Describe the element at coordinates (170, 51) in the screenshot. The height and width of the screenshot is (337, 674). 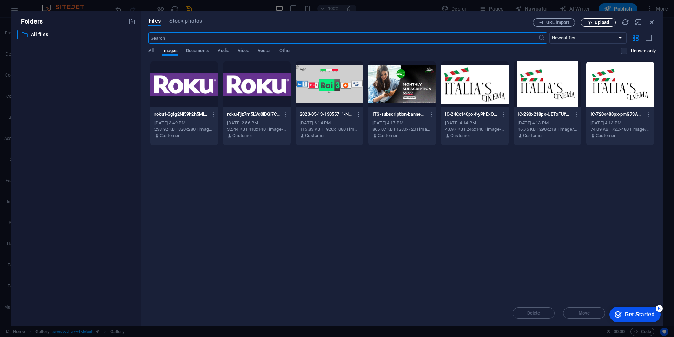
I see `span: Images` at that location.